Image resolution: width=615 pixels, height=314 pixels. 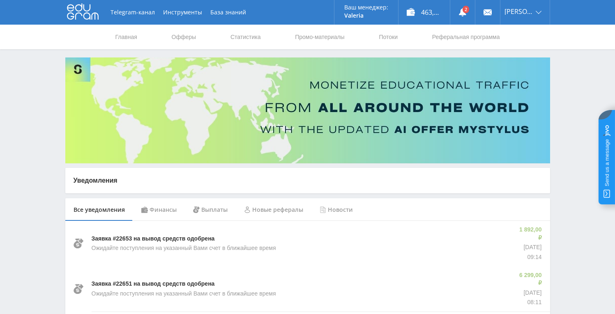 I want to click on img: Banner, so click(x=308, y=111).